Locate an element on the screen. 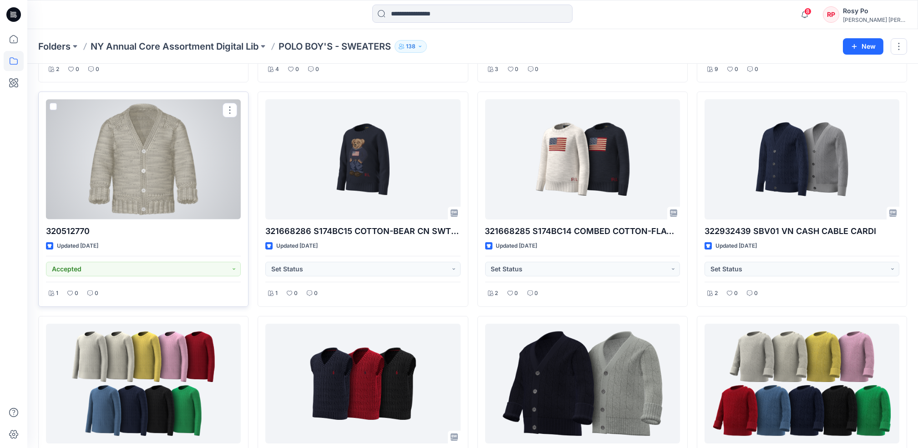 This screenshot has height=448, width=918. button: 138 is located at coordinates (411, 46).